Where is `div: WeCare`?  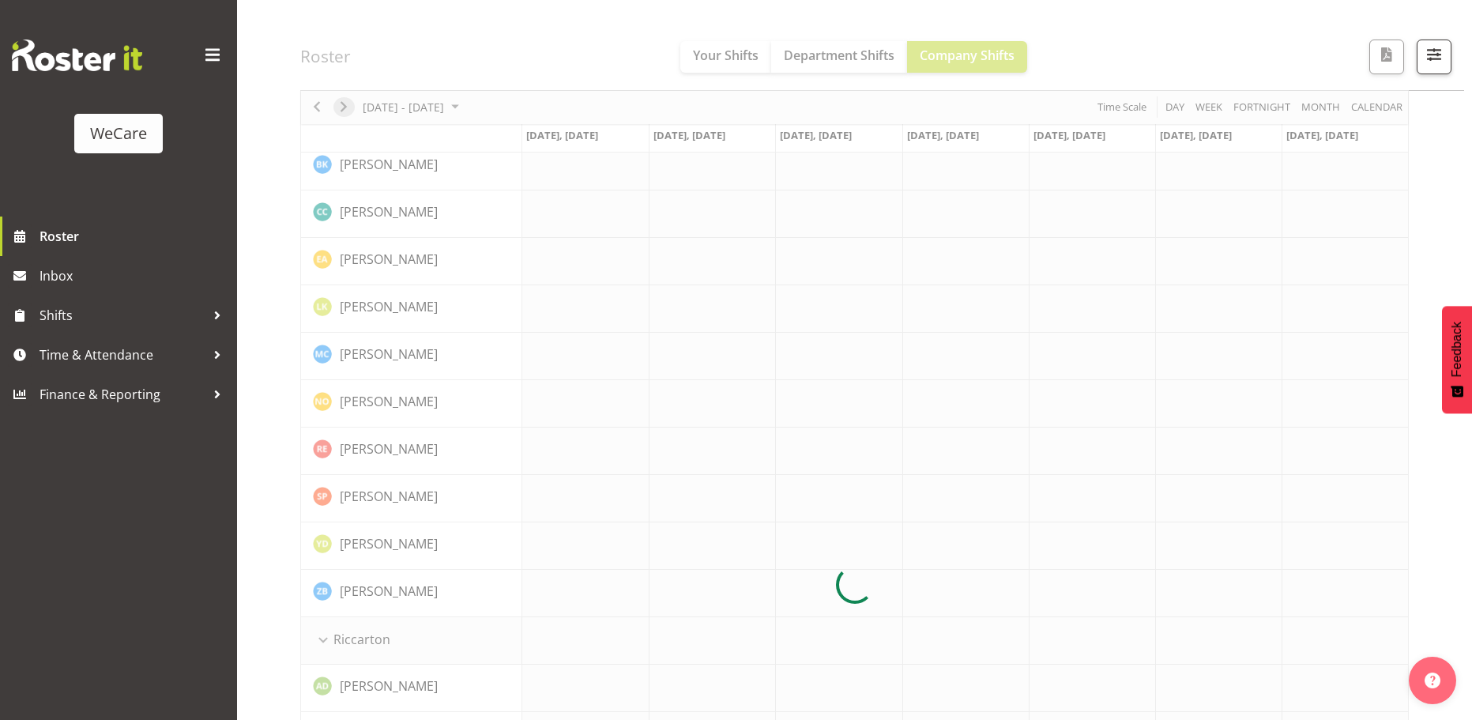
div: WeCare is located at coordinates (118, 133).